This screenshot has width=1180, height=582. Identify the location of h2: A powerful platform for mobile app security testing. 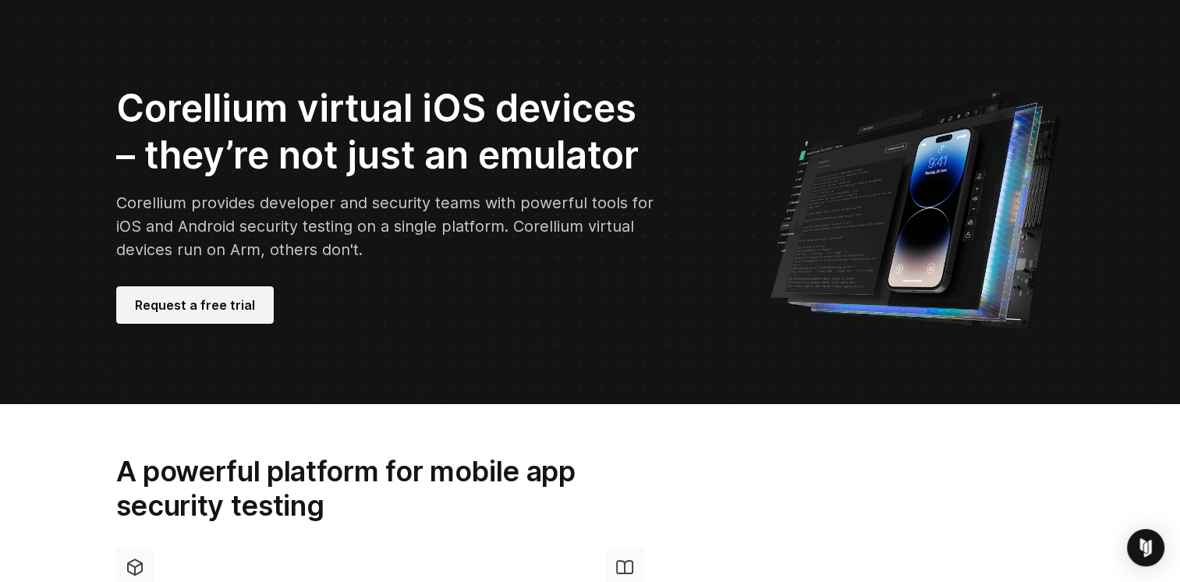
(382, 488).